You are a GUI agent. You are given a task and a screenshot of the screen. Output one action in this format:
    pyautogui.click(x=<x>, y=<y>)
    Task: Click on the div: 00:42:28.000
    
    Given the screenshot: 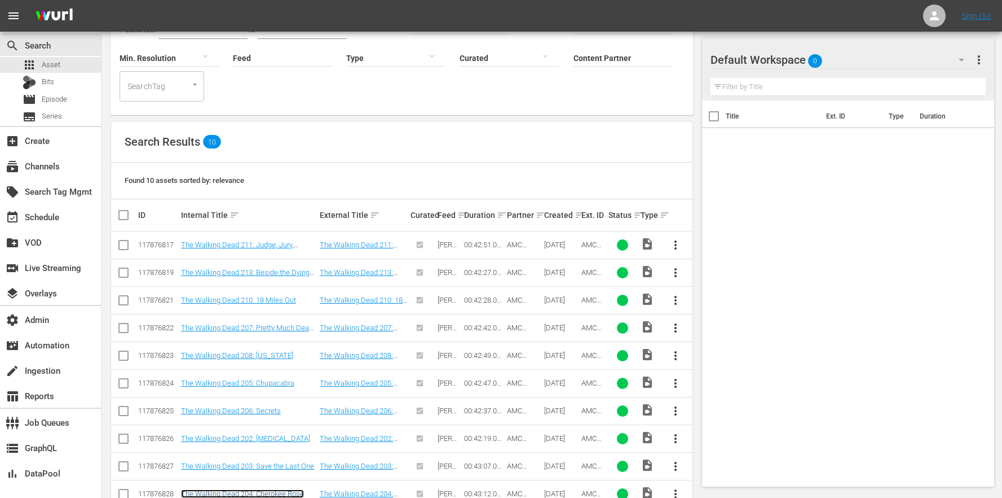 What is the action you would take?
    pyautogui.click(x=484, y=300)
    